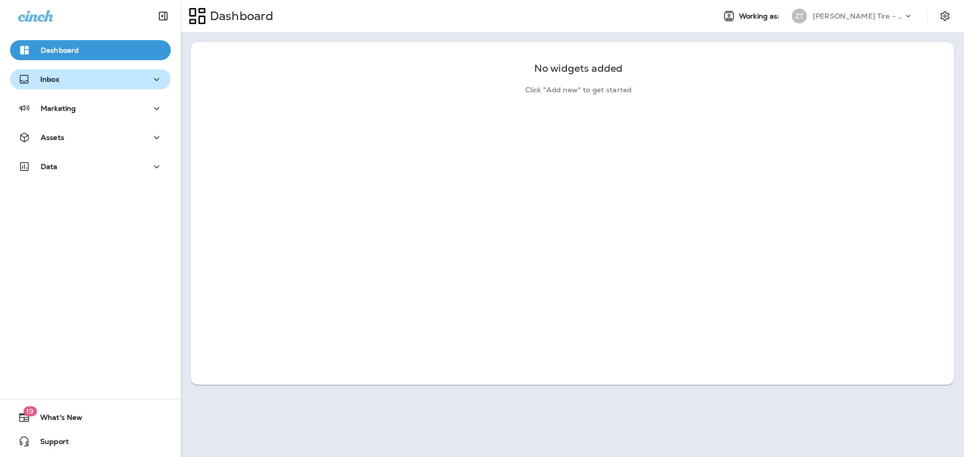 This screenshot has height=457, width=964. Describe the element at coordinates (90, 138) in the screenshot. I see `button: Assets` at that location.